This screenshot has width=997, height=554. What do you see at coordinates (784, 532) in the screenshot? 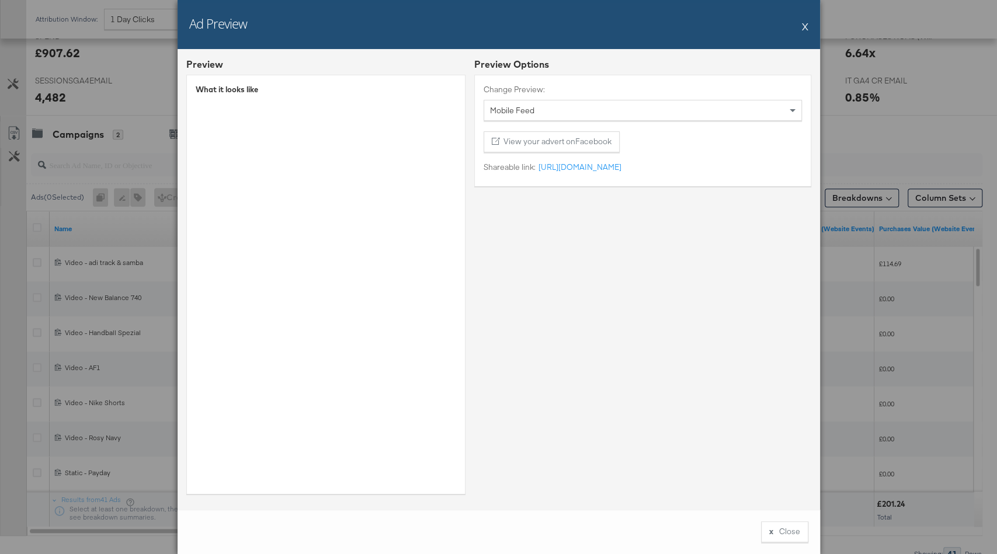
I see `button: xClose` at bounding box center [784, 532].